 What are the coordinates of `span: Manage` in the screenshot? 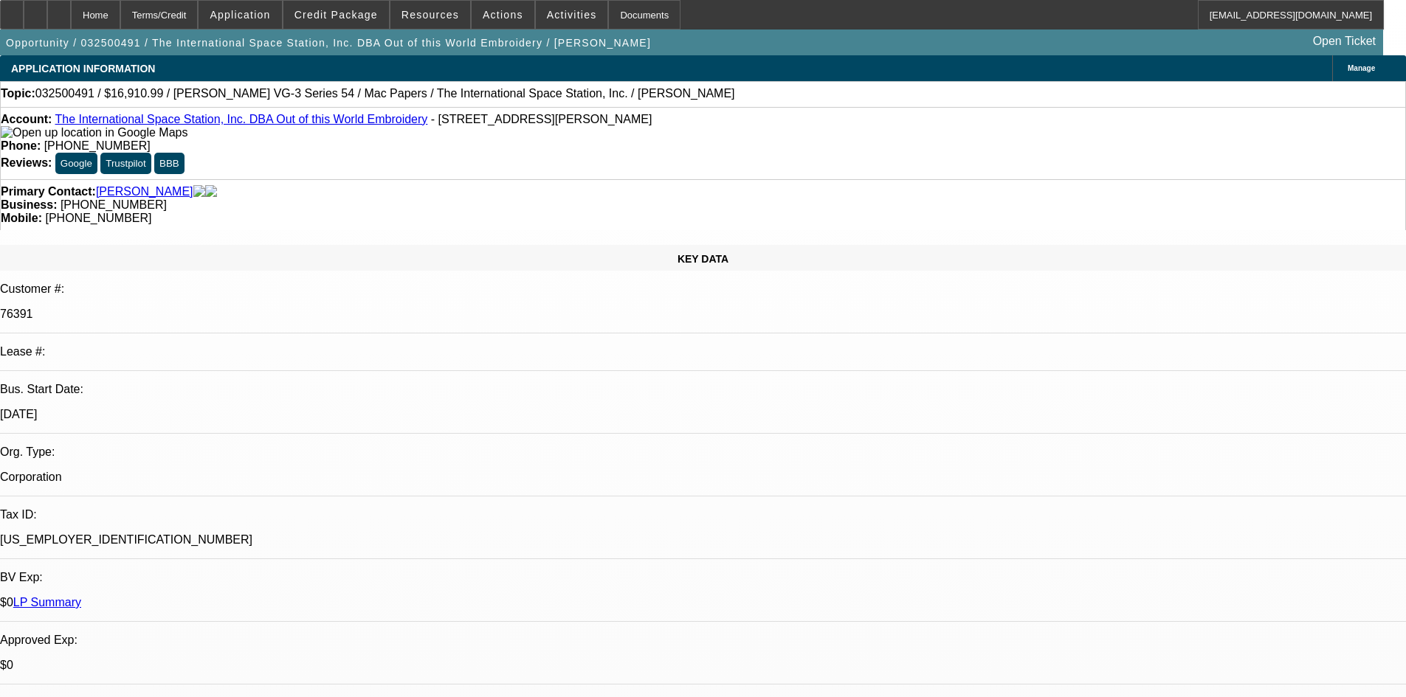 It's located at (1361, 68).